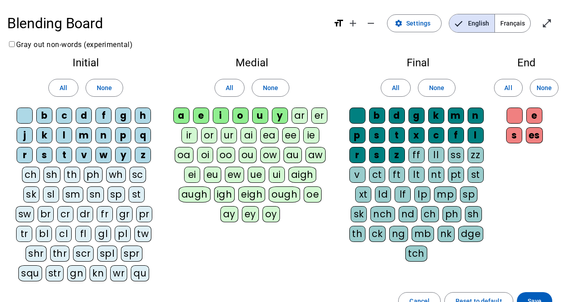  Describe the element at coordinates (36, 253) in the screenshot. I see `div: shr` at that location.